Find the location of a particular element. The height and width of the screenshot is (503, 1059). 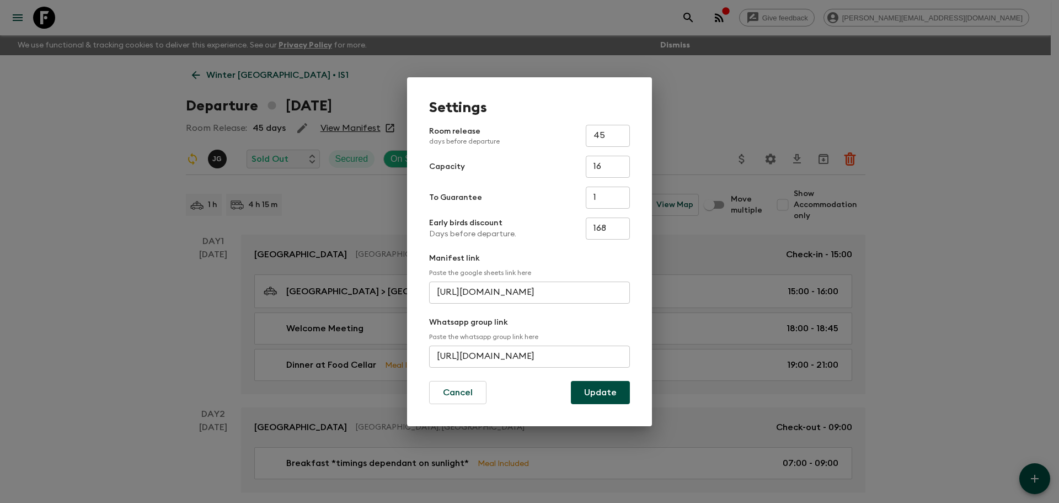

p: days before departure is located at coordinates (465, 141).